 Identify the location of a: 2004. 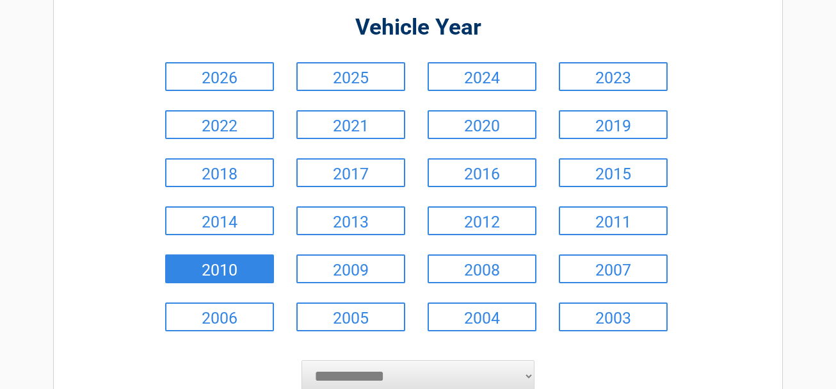
(482, 316).